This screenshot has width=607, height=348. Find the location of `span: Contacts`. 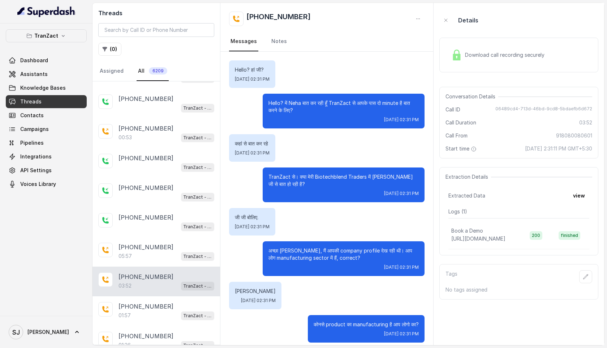

span: Contacts is located at coordinates (32, 115).